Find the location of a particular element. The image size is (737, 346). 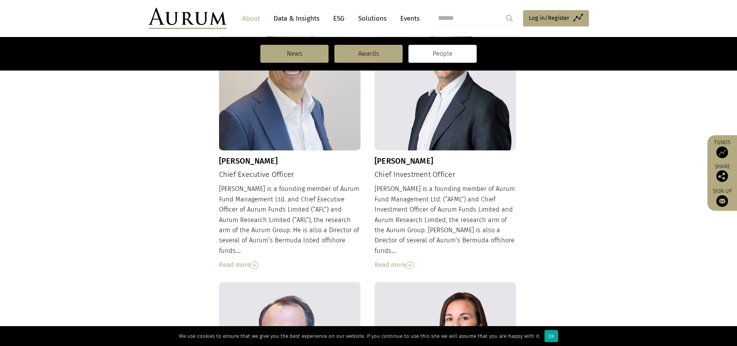

a: Funds is located at coordinates (723, 149).